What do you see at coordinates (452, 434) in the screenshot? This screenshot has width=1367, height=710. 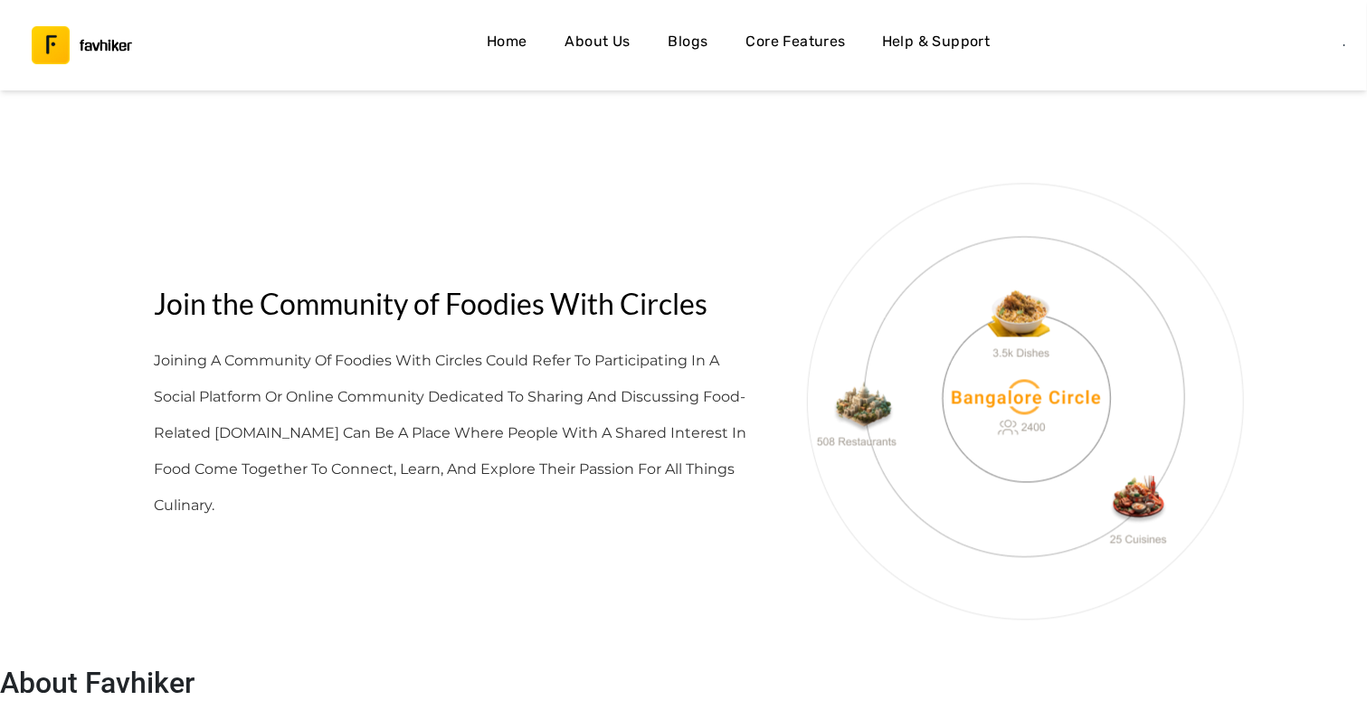 I see `h3: Joining a community of foodies with Circles could refer to participating in a social platform or ...` at bounding box center [452, 434].